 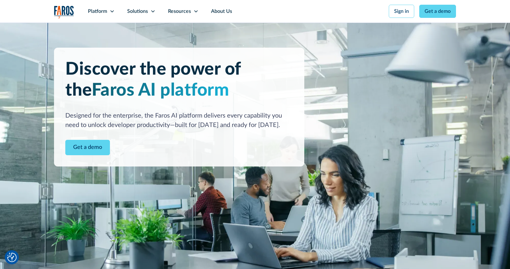 I want to click on div: Designed for the enterprise, the Faros AI platform delivers every capability you need to unlock d..., so click(x=179, y=121).